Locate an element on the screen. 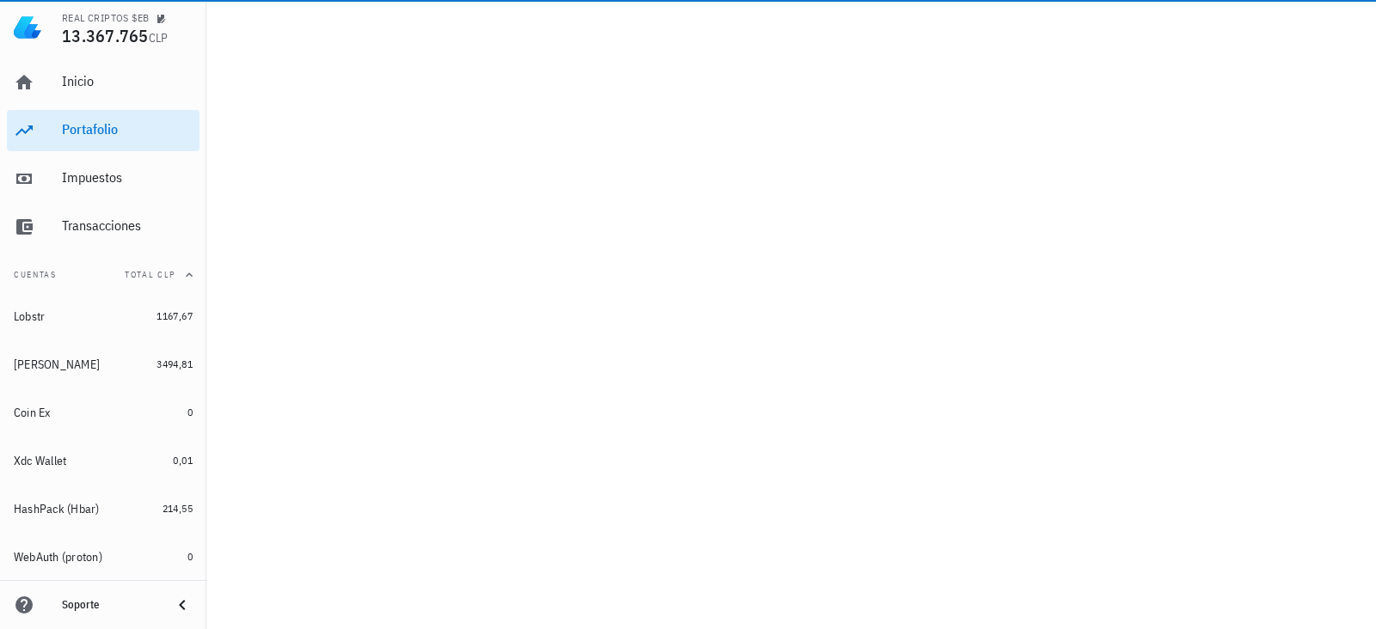 The height and width of the screenshot is (629, 1376). div: Portafolio is located at coordinates (127, 129).